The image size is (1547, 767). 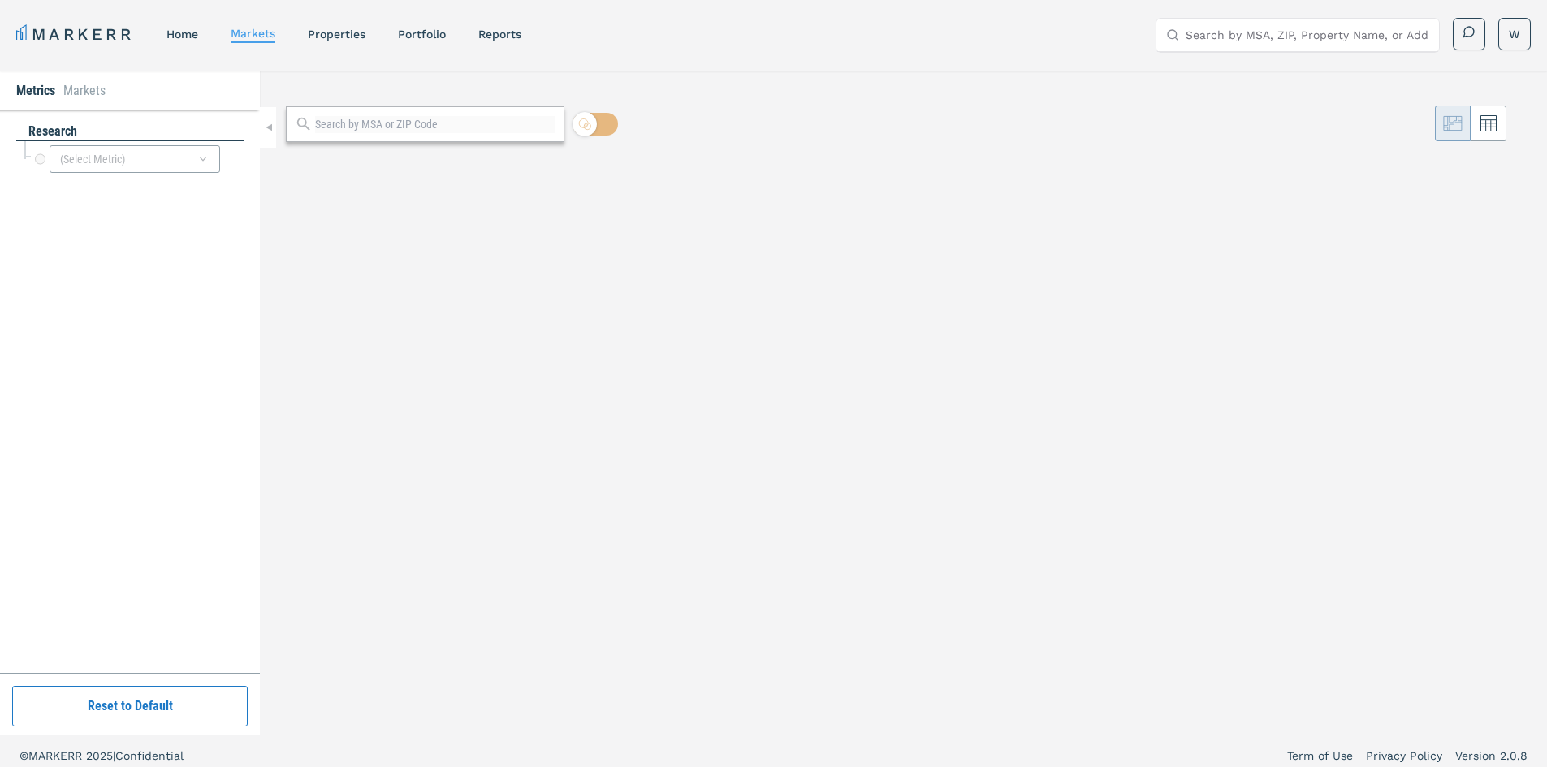 What do you see at coordinates (84, 91) in the screenshot?
I see `li: Markets` at bounding box center [84, 91].